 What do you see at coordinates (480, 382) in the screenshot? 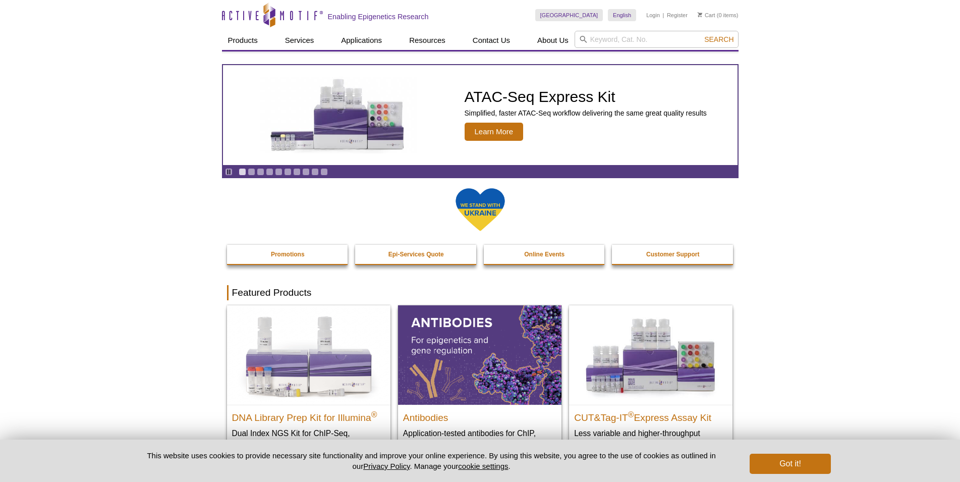
I see `a: All Antibodies Antibodies Application-tested antibodies for ChIP, CUT&Tag, and CUT&RUN.` at bounding box center [480, 382].